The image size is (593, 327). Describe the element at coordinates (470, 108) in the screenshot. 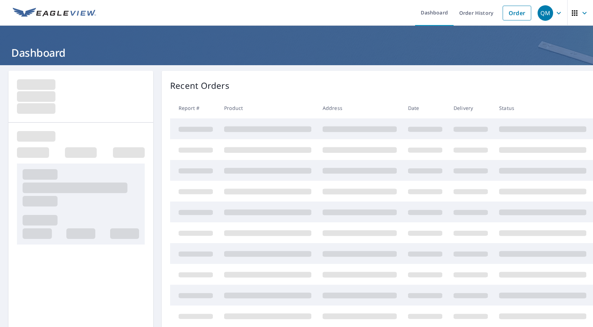

I see `th: Delivery` at that location.